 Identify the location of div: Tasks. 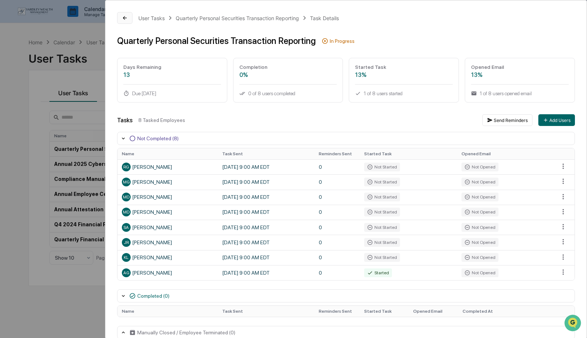
(125, 120).